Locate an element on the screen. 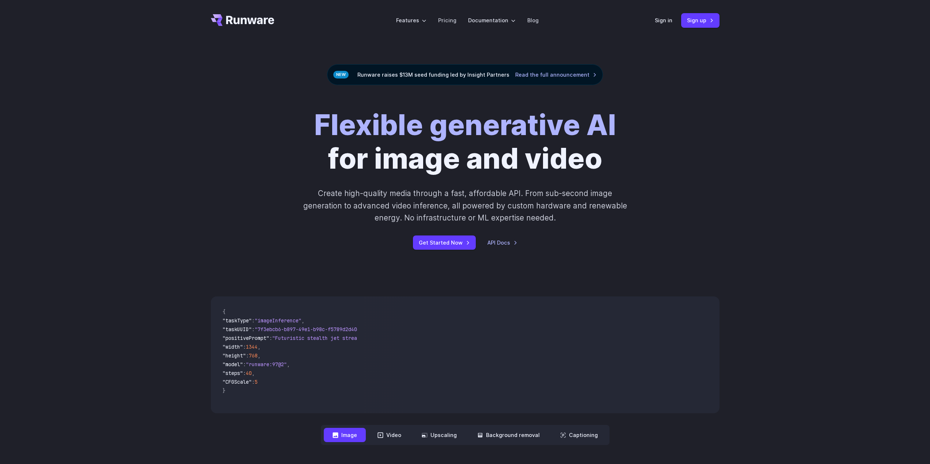  label: Features is located at coordinates (411, 20).